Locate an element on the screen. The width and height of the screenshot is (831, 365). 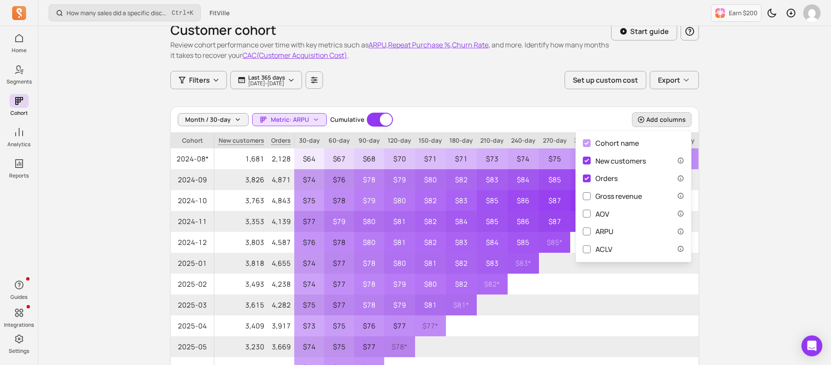
p: 3,818 is located at coordinates (241, 263).